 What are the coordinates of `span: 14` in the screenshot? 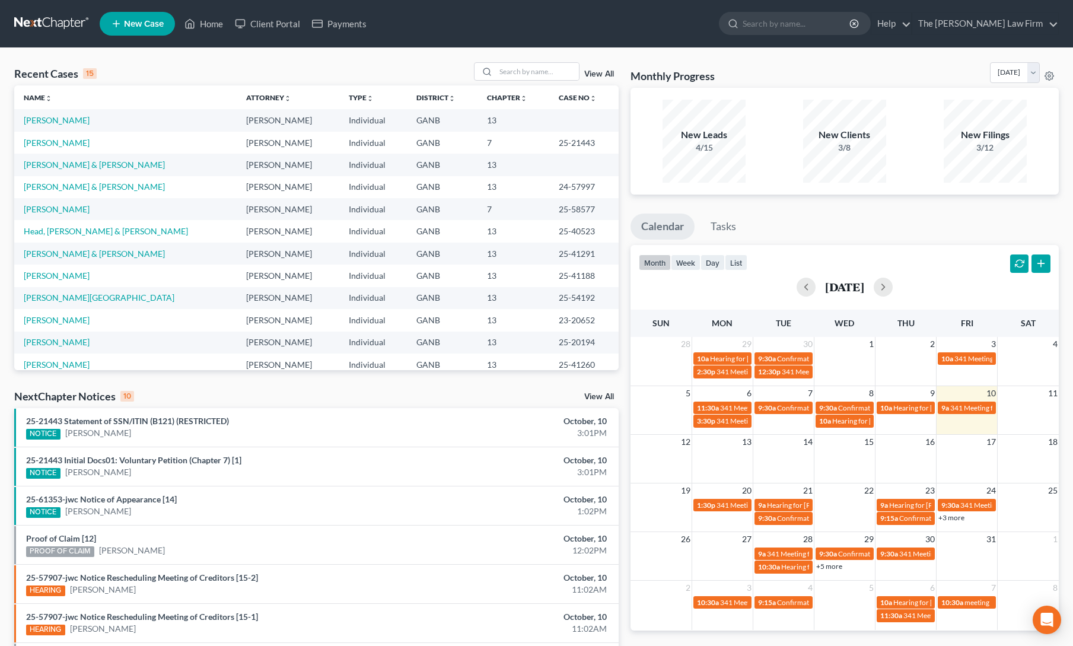 It's located at (808, 442).